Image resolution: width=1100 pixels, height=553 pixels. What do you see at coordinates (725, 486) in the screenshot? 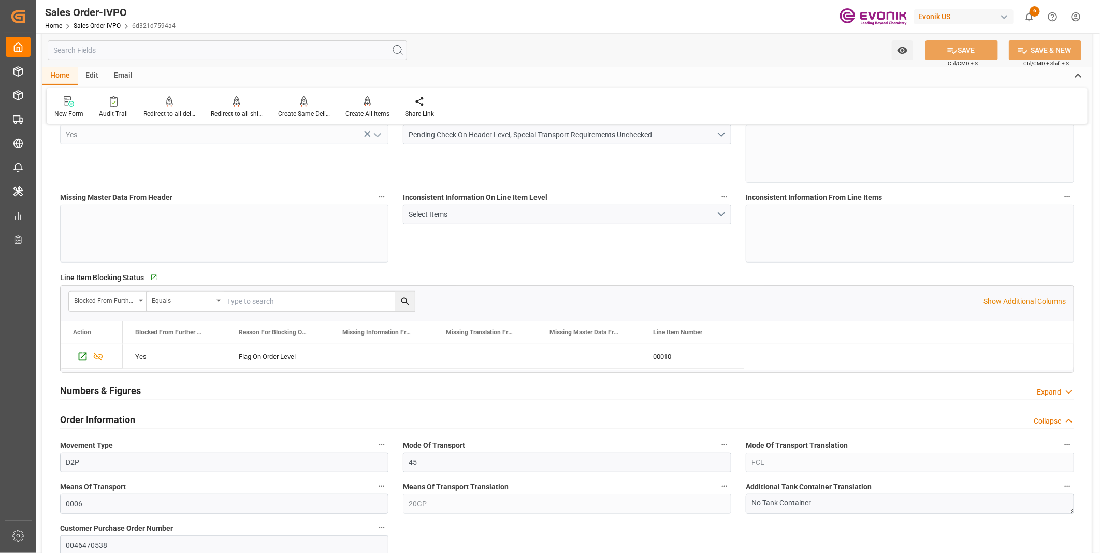
I see `button: Means Of Transport Translation` at bounding box center [725, 486].